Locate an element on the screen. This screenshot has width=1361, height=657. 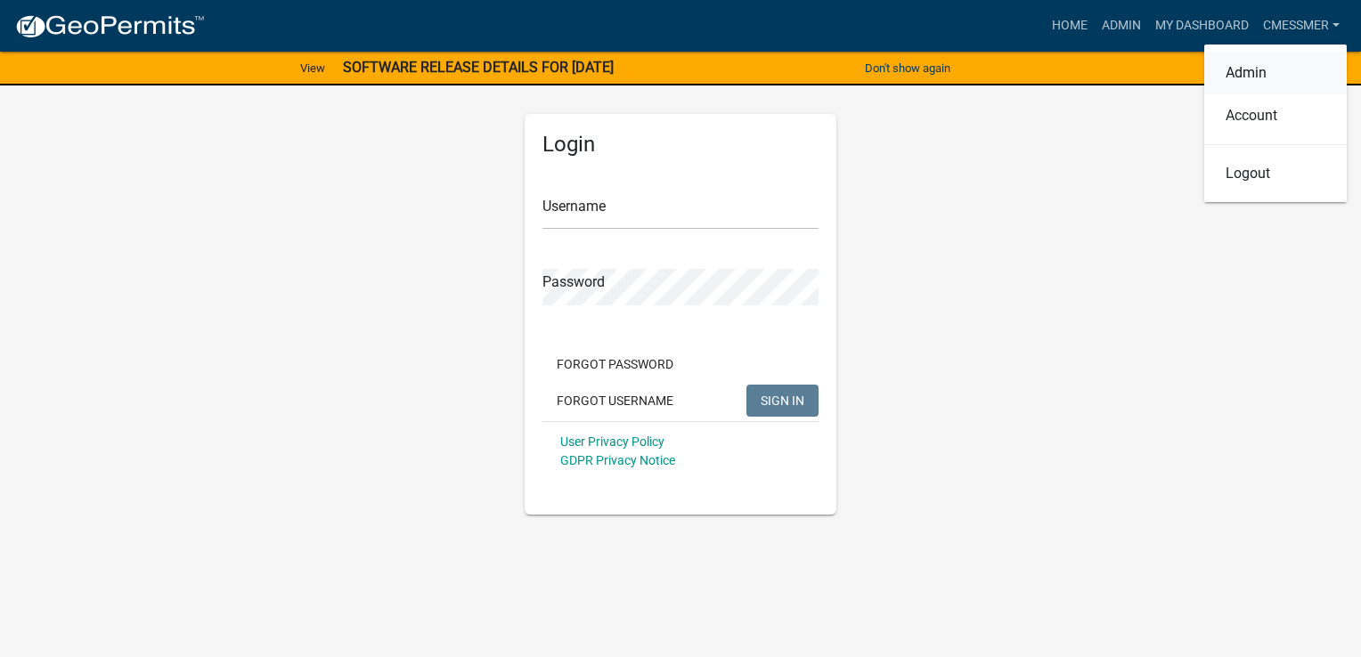
a: Home is located at coordinates (1070, 26).